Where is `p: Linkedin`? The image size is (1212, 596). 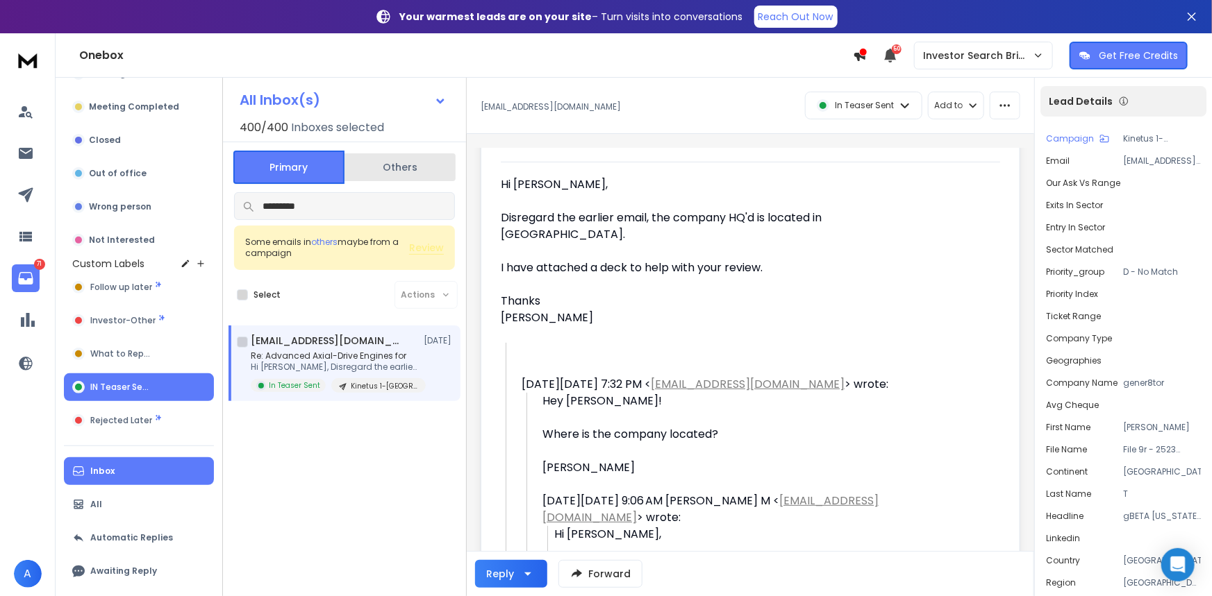
p: Linkedin is located at coordinates (1062, 539).